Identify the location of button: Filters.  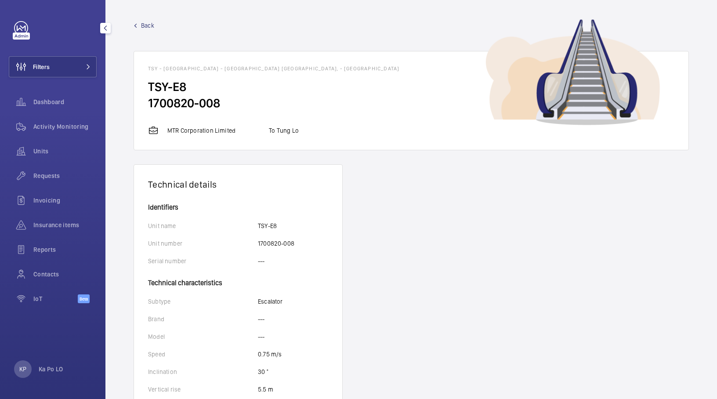
(53, 67).